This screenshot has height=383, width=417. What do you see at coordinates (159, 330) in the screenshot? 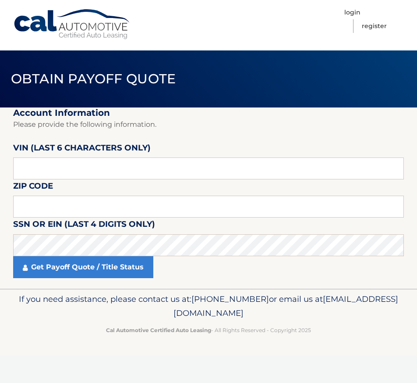
I see `strong: Cal Automotive Certified Auto Leasing` at bounding box center [159, 330].